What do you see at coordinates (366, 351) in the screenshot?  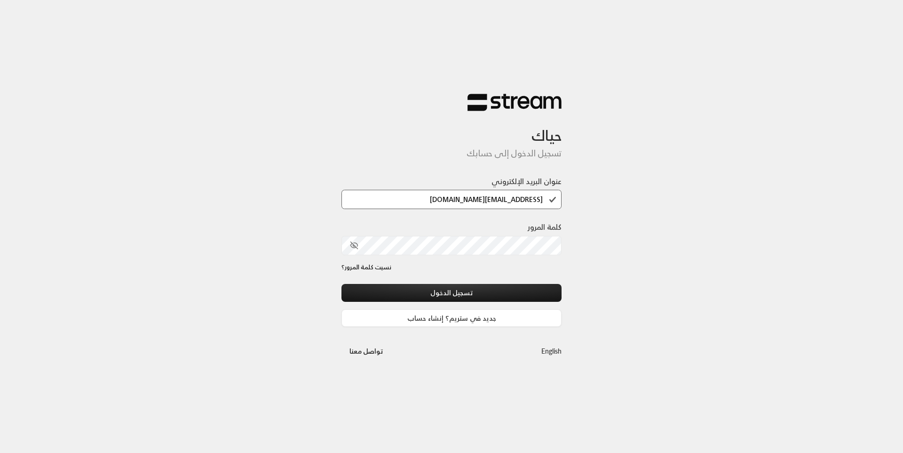 I see `button: تواصل معنا` at bounding box center [366, 351].